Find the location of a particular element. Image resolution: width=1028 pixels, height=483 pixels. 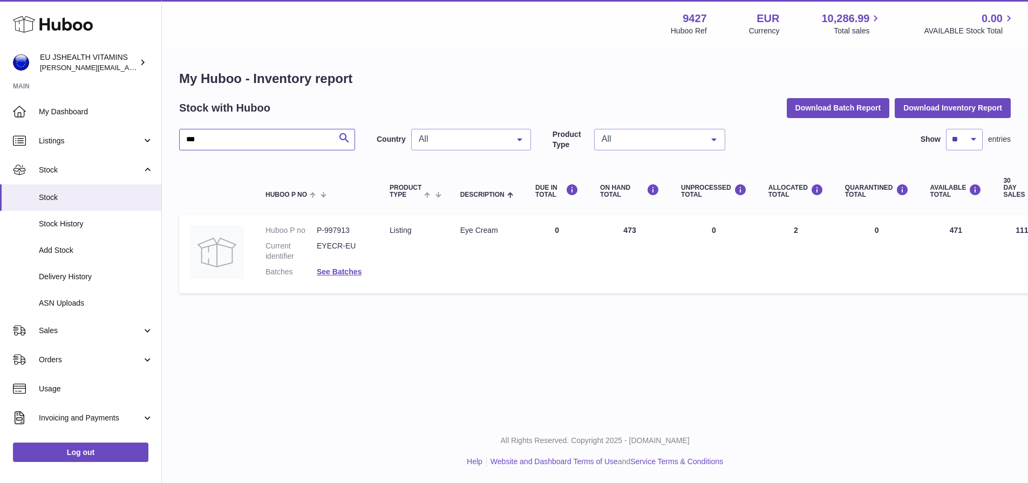

dt: Current identifier is located at coordinates (291, 251).